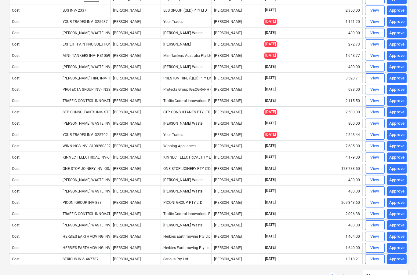 The width and height of the screenshot is (417, 275). I want to click on div: 7,685.00, so click(337, 146).